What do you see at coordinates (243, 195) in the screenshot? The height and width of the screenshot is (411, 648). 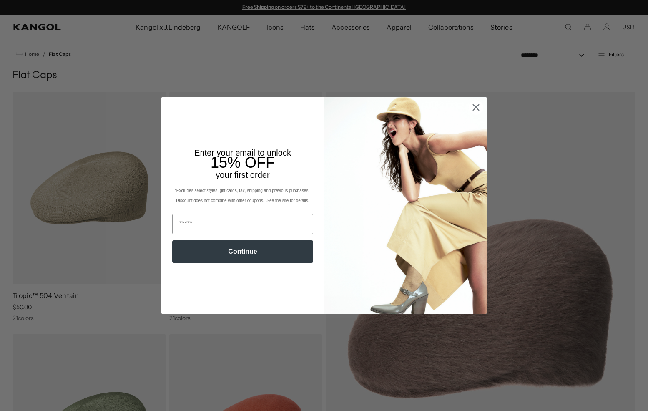 I see `span: *Excludes select styles, gift cards, tax, shipping and previous purchases. Discount does not comb...` at bounding box center [243, 195].